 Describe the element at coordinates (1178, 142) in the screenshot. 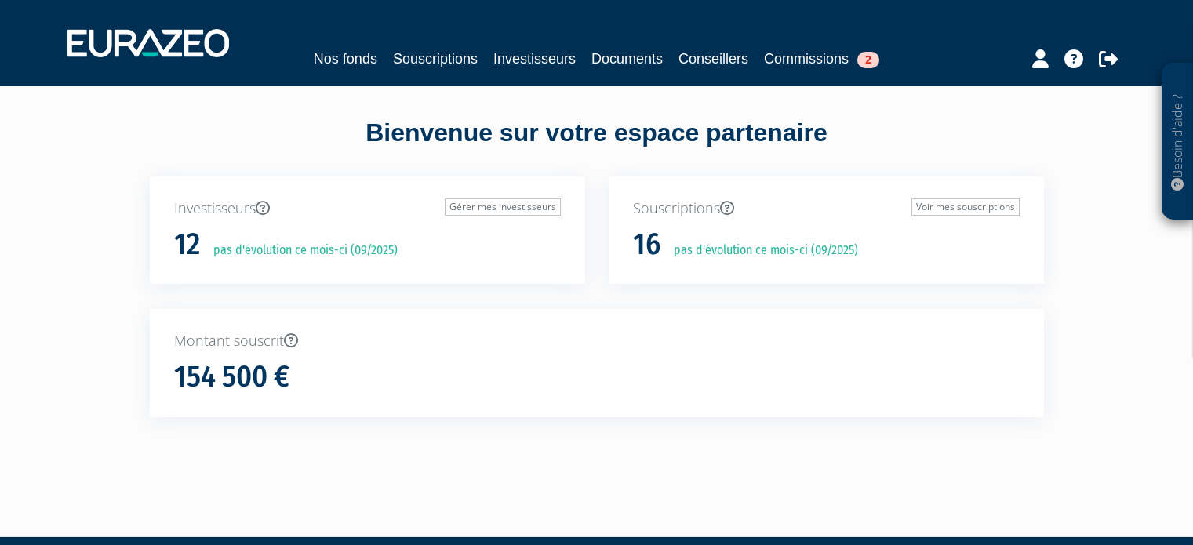

I see `p: Besoin d'aide ?` at that location.